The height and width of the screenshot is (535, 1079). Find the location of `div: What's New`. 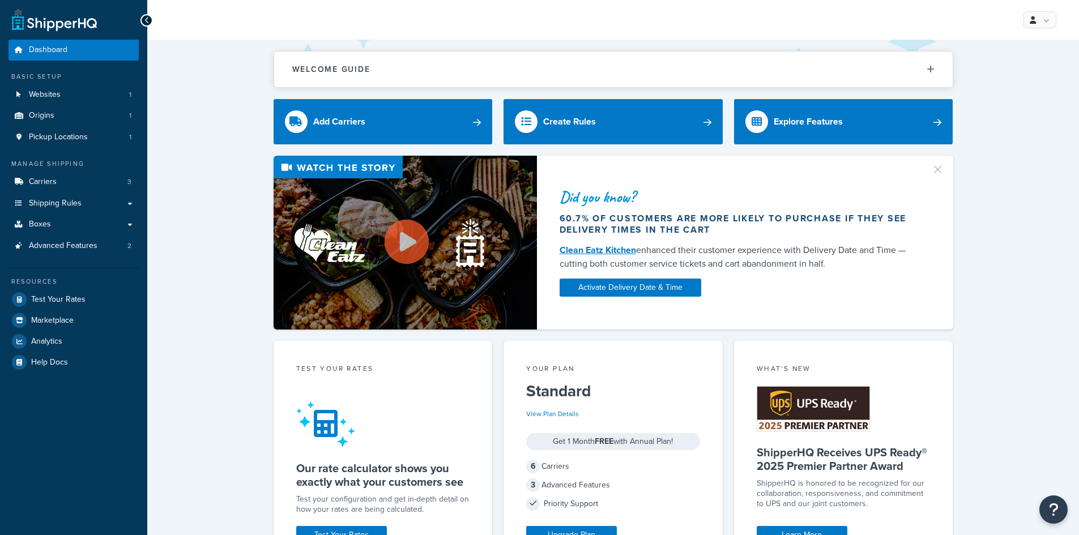

div: What's New is located at coordinates (844, 370).